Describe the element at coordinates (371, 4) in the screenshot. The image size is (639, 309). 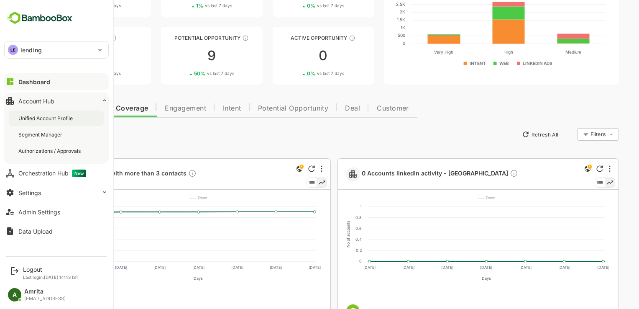
I see `text: 2.5K` at that location.